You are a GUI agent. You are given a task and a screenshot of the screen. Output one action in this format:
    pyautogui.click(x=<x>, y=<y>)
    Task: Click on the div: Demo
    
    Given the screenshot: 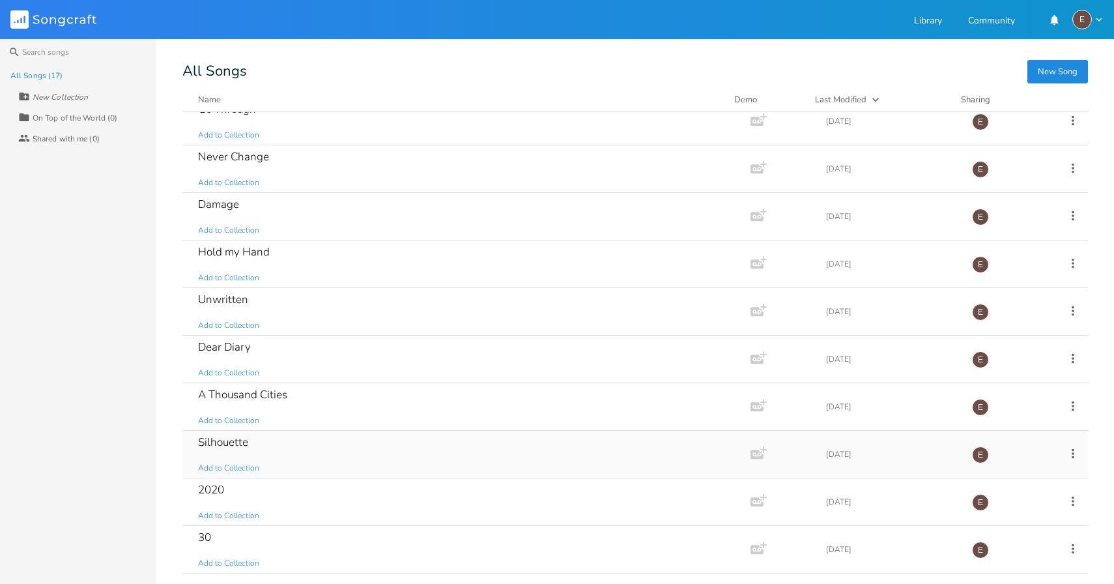 What is the action you would take?
    pyautogui.click(x=767, y=100)
    